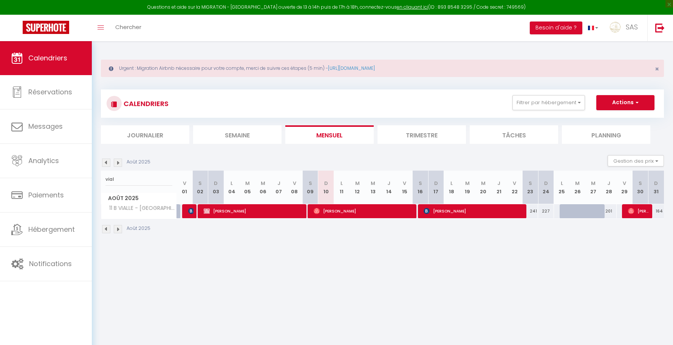 Image resolution: width=673 pixels, height=345 pixels. Describe the element at coordinates (389, 187) in the screenshot. I see `th: 14` at that location.